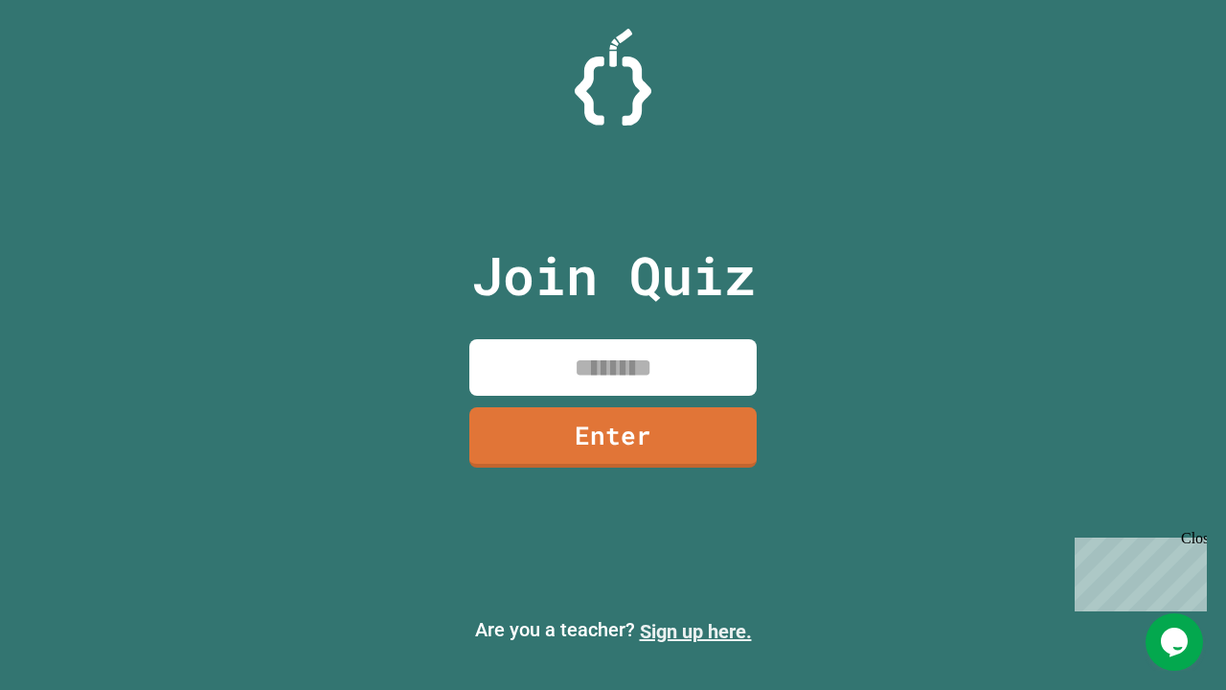 This screenshot has width=1226, height=690. What do you see at coordinates (613, 437) in the screenshot?
I see `a: Enter` at bounding box center [613, 437].